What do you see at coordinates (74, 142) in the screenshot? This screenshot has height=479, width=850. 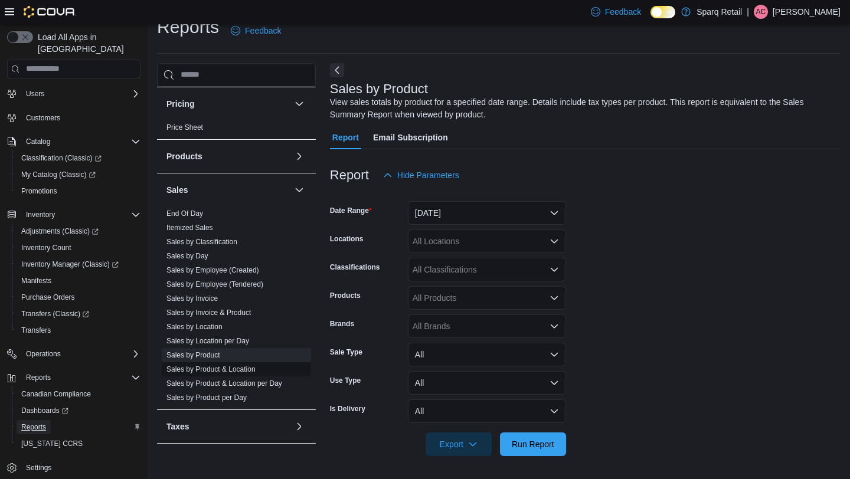 I see `button: Catalog` at bounding box center [74, 142].